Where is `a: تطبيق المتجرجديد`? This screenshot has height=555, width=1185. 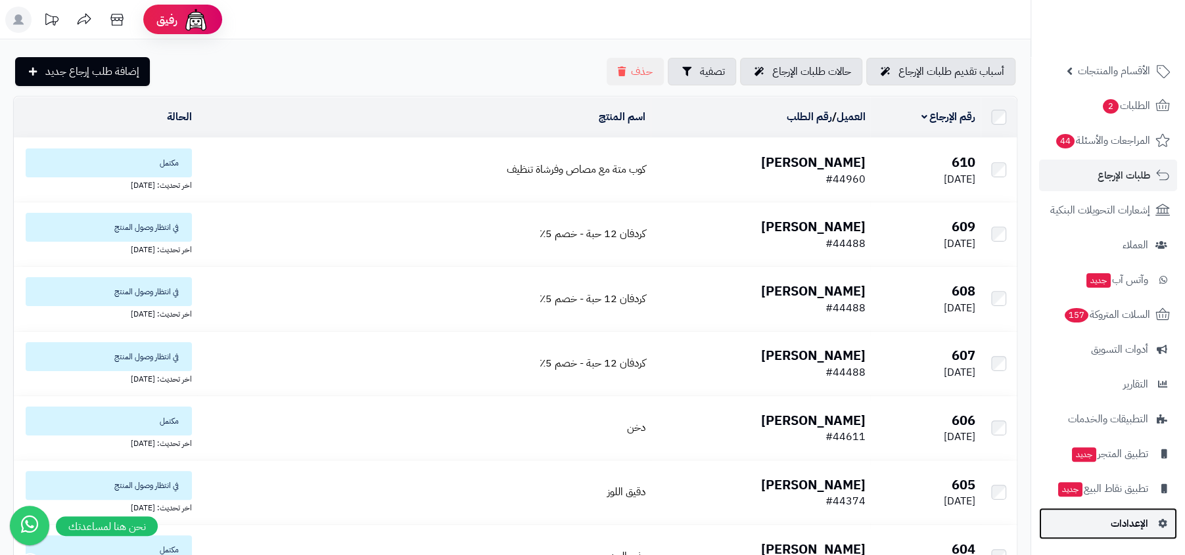
a: تطبيق المتجرجديد is located at coordinates (1108, 454).